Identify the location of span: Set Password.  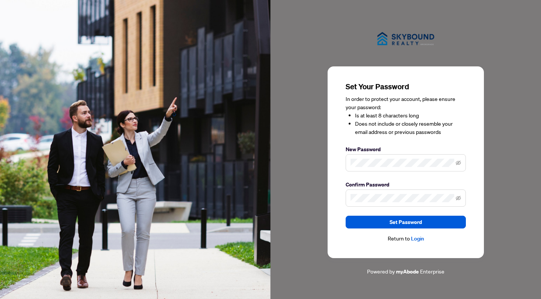
(406, 222).